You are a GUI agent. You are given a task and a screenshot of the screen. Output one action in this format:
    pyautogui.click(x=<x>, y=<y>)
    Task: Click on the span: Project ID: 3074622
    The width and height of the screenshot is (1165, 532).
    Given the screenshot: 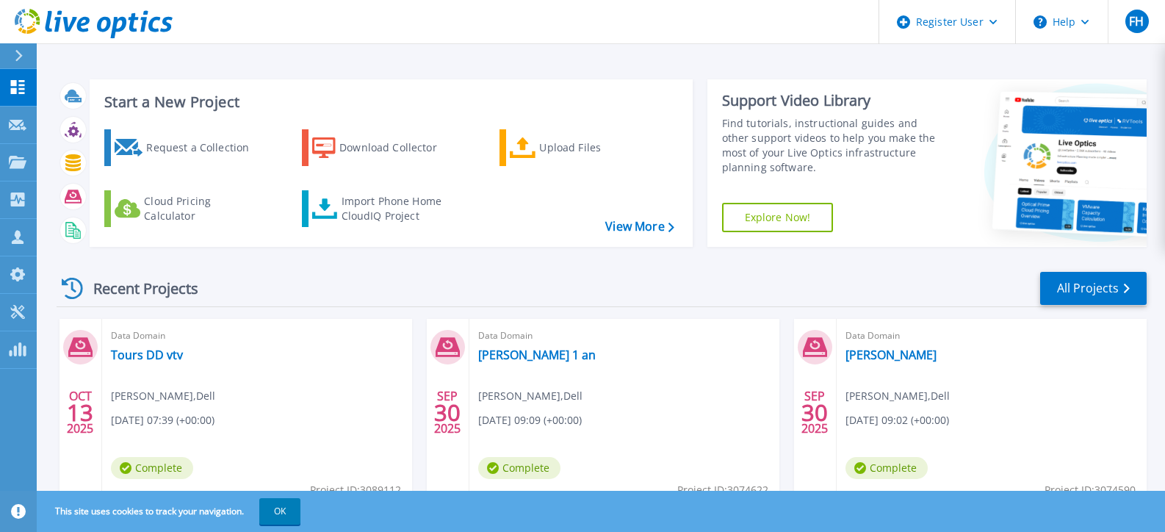 What is the action you would take?
    pyautogui.click(x=723, y=490)
    